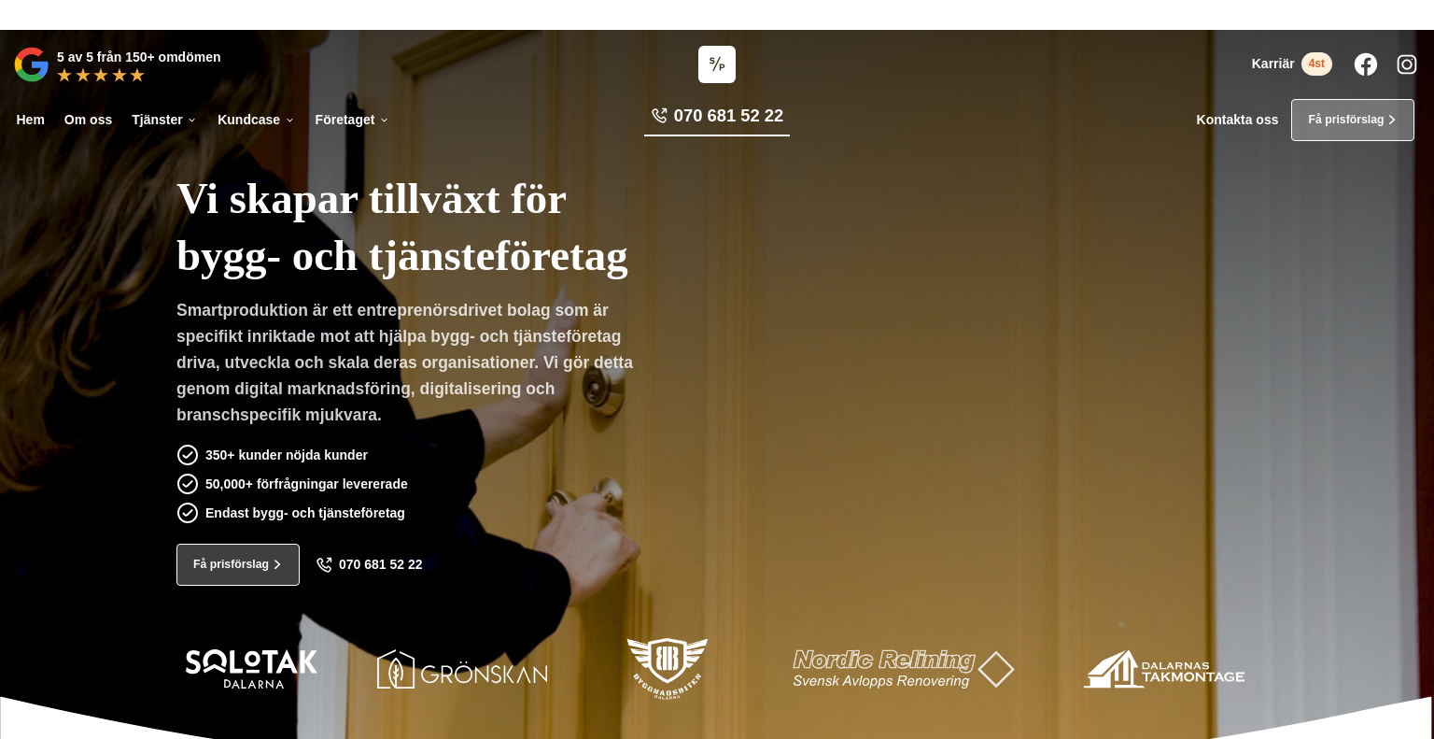 The height and width of the screenshot is (739, 1434). Describe the element at coordinates (849, 14) in the screenshot. I see `a: Läs pressmeddelandet här!` at that location.